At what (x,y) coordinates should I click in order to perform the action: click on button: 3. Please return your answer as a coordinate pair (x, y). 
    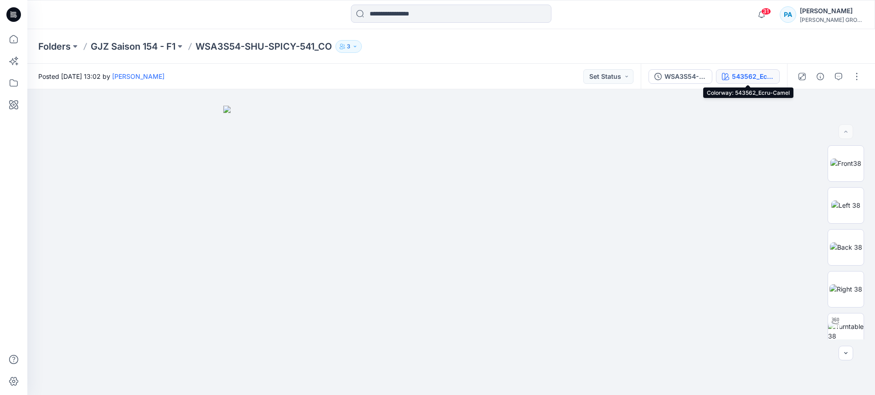
    Looking at the image, I should click on (349, 46).